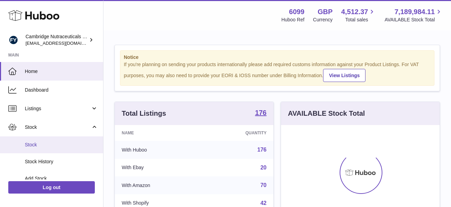 This screenshot has height=207, width=451. What do you see at coordinates (361, 20) in the screenshot?
I see `span: Total sales` at bounding box center [361, 20].